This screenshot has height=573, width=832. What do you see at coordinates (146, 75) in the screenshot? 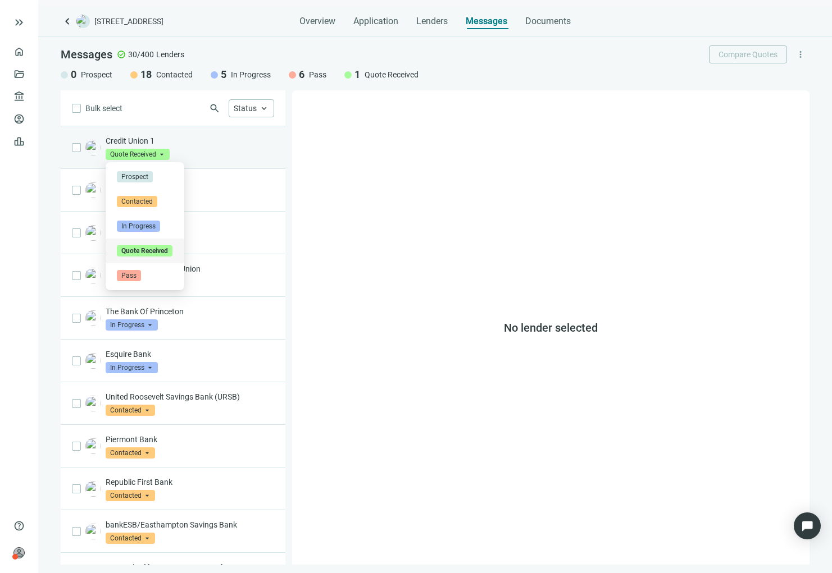
I see `span: 18` at bounding box center [146, 75].